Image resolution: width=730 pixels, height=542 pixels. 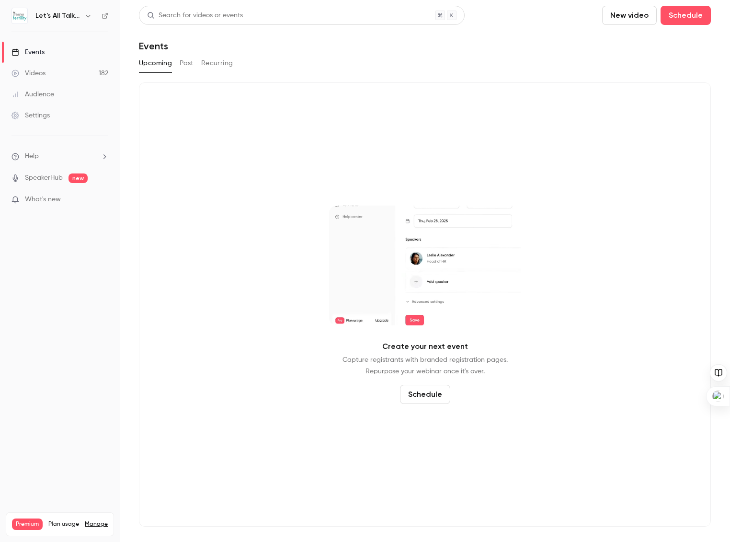 I want to click on span: new, so click(x=78, y=178).